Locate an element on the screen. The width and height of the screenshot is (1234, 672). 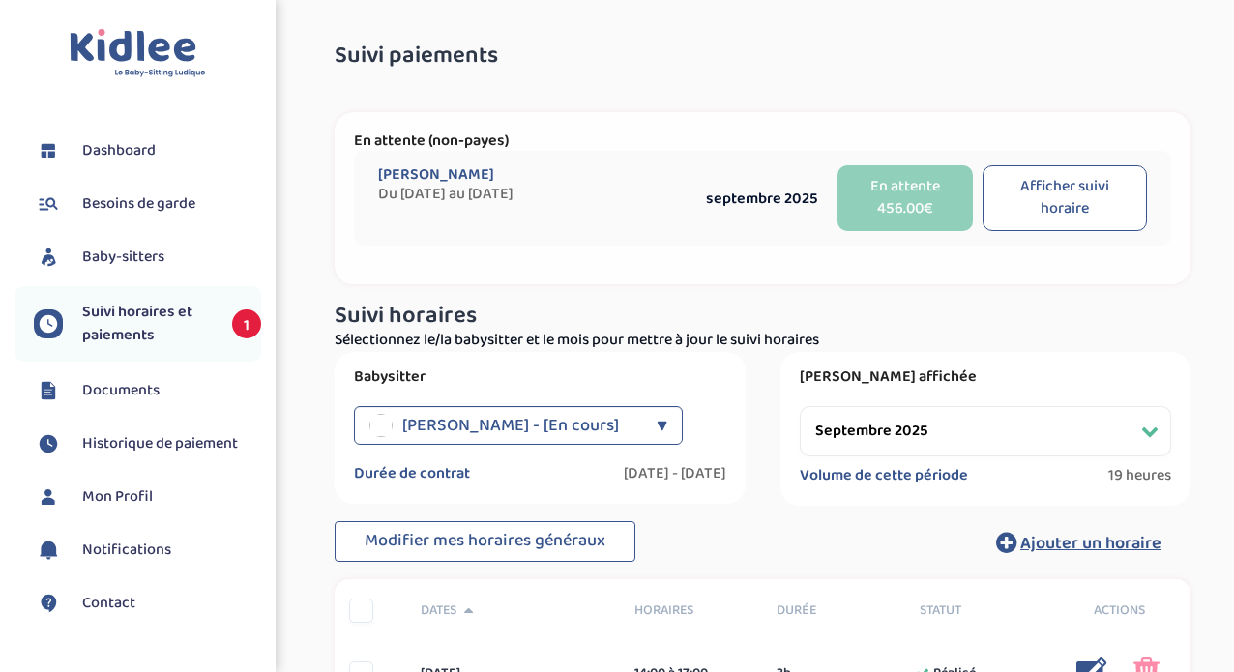
img: besoin.svg is located at coordinates (48, 204).